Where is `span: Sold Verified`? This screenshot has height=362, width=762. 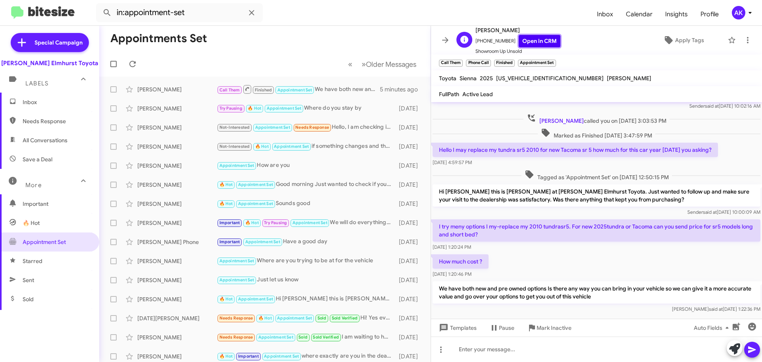 span: Sold Verified is located at coordinates (326, 337).